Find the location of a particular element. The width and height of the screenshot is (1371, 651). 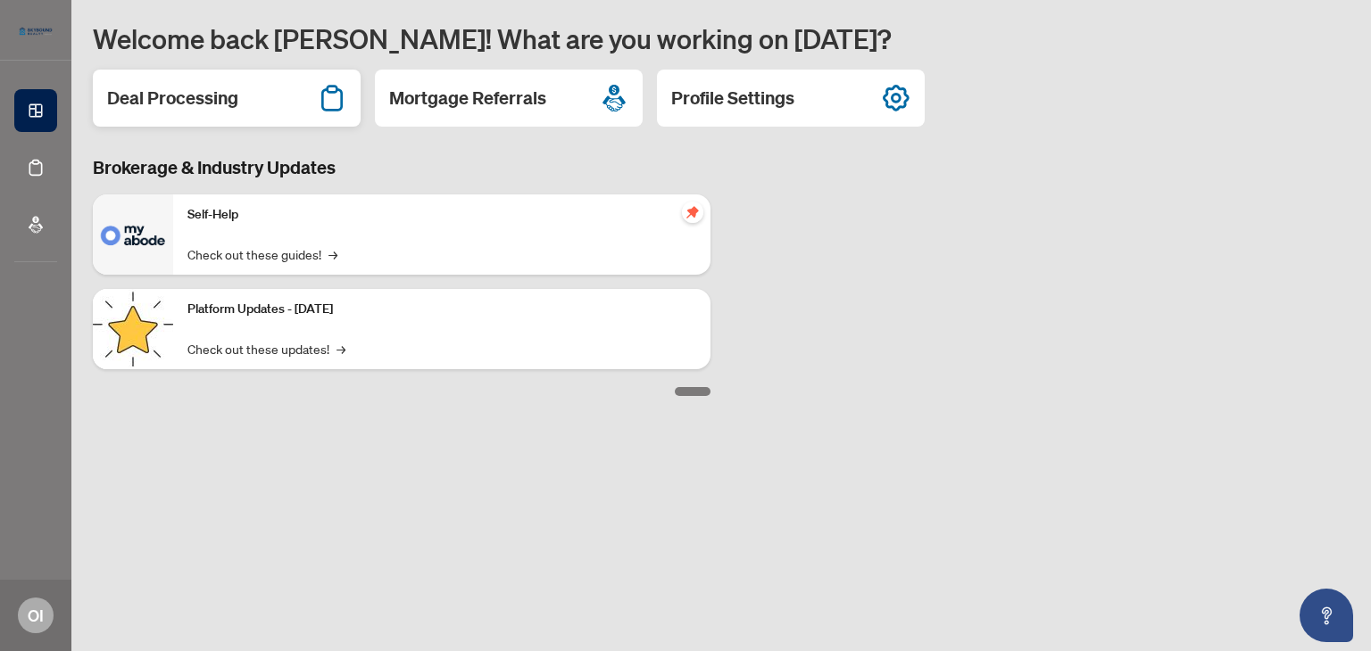

a: Check out these guides!→ is located at coordinates (262, 254).